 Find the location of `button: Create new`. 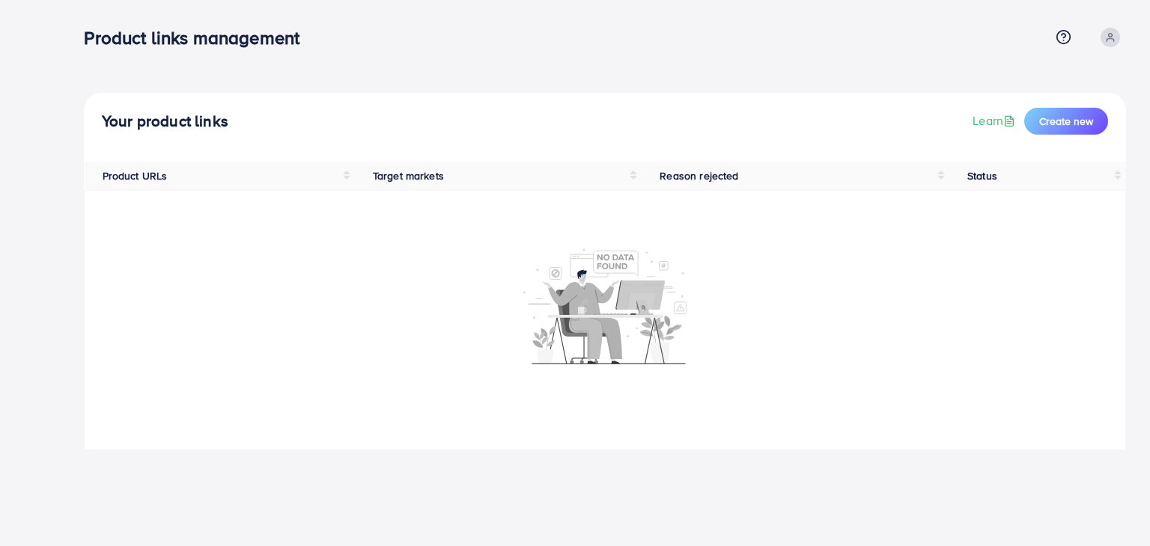

button: Create new is located at coordinates (1066, 121).